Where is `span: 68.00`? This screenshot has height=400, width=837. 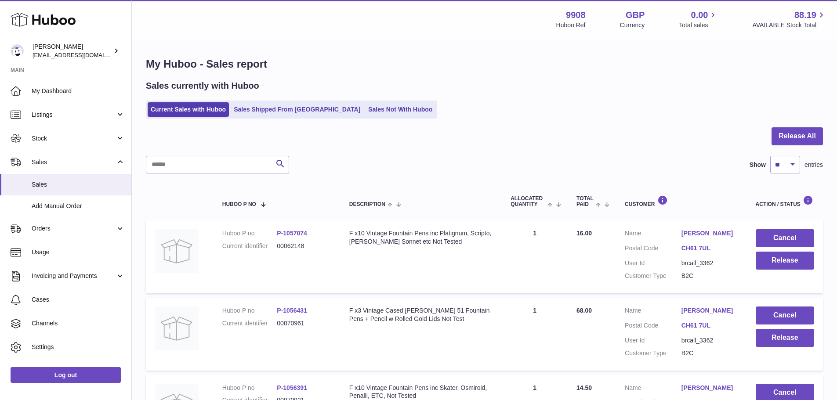
span: 68.00 is located at coordinates (584, 311).